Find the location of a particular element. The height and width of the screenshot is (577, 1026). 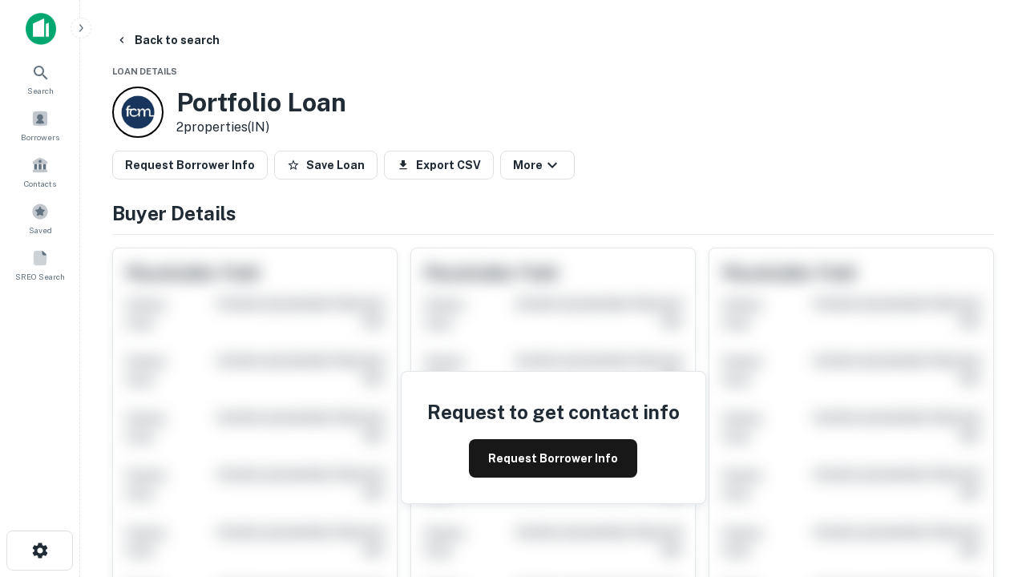

a: SREO Search is located at coordinates (40, 264).